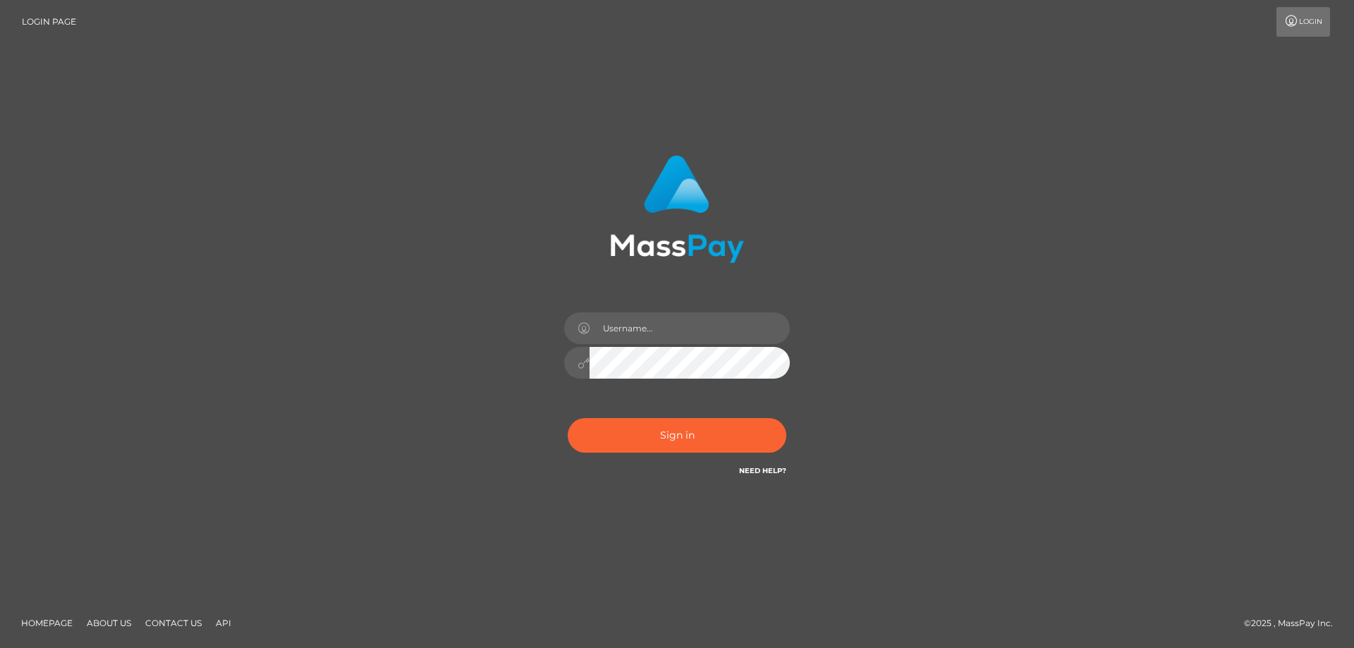 This screenshot has width=1354, height=648. I want to click on a: About Us, so click(109, 623).